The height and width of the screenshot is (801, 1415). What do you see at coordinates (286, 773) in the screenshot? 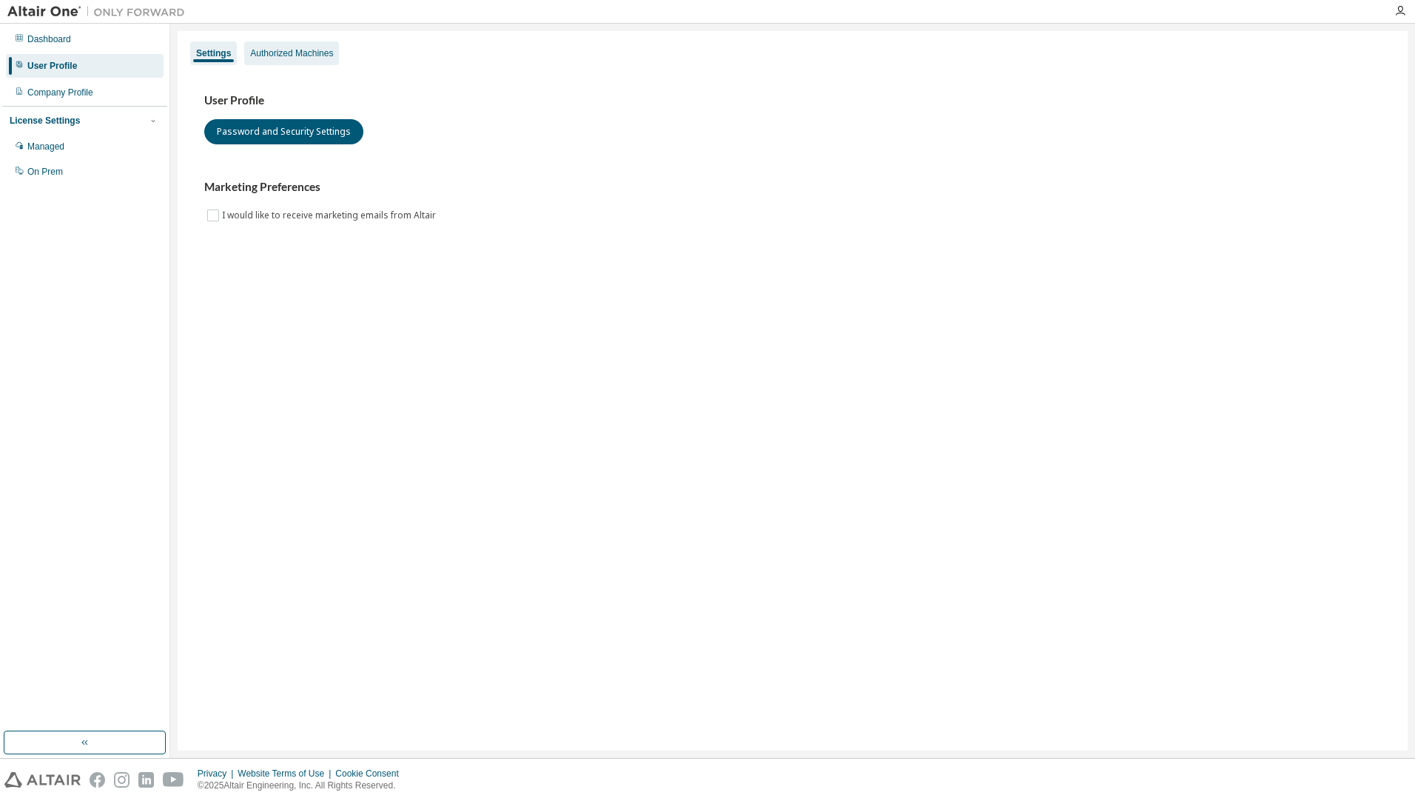
I see `div: Website Terms of Use` at bounding box center [286, 773].